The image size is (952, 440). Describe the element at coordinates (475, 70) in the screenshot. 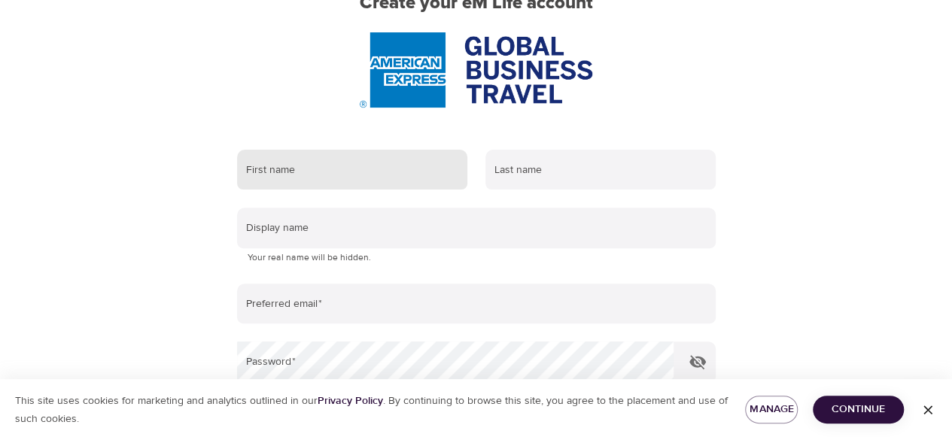

I see `img: AmEx%20GBT%20logo.png` at that location.